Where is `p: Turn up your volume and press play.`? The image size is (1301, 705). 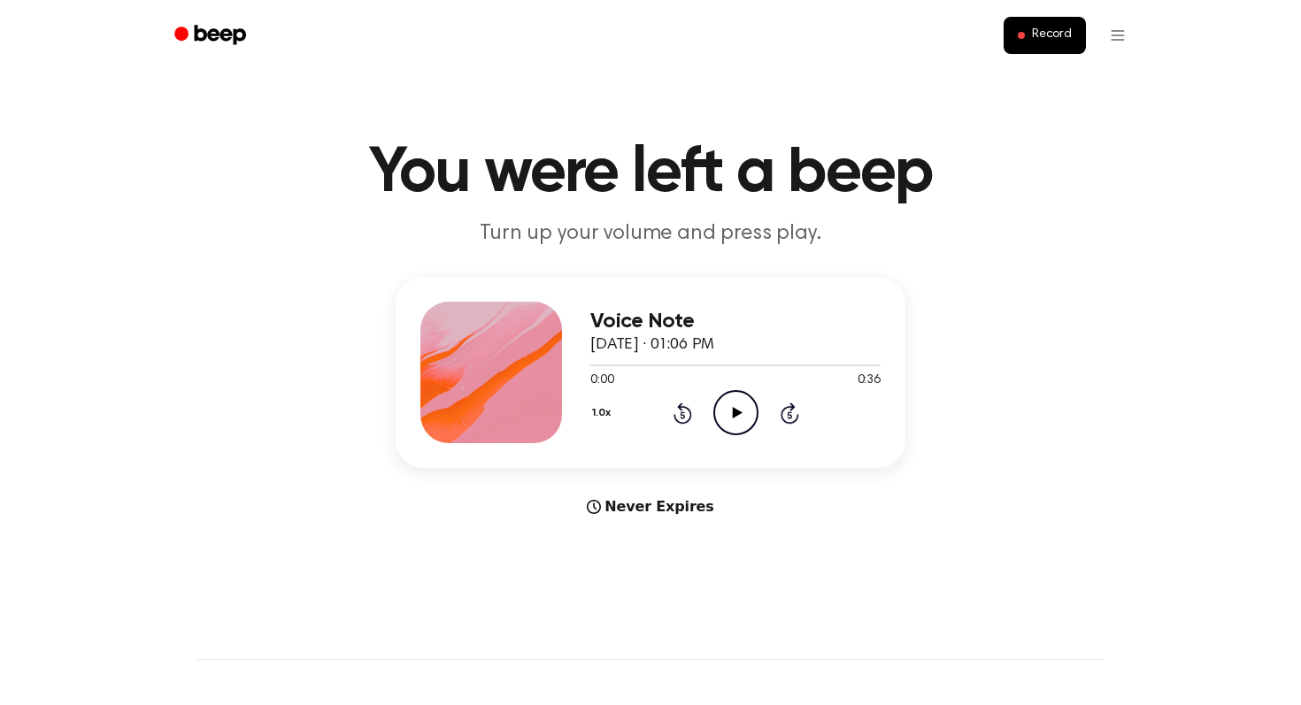
p: Turn up your volume and press play. is located at coordinates (651, 234).